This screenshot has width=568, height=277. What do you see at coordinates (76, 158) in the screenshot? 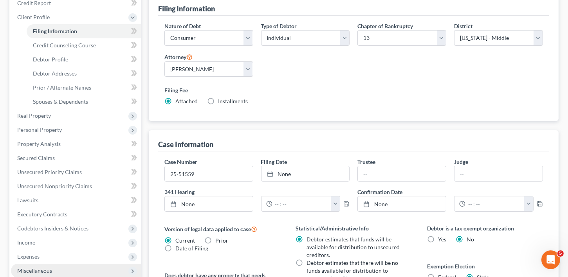
I see `a: Secured Claims` at bounding box center [76, 158].